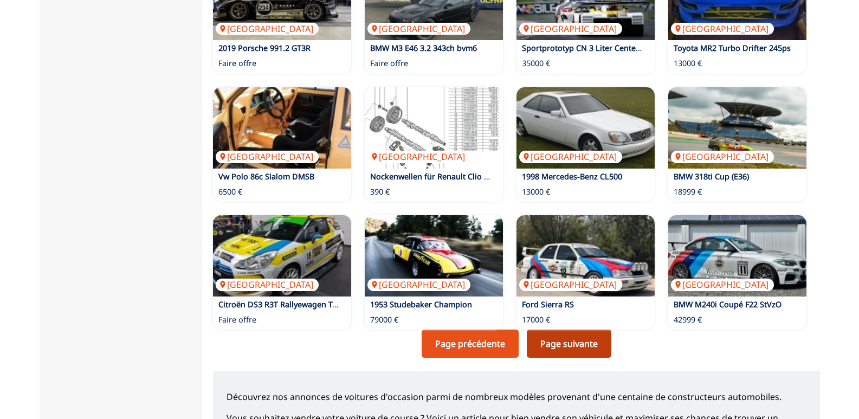 The width and height of the screenshot is (859, 419). Describe the element at coordinates (536, 320) in the screenshot. I see `p: 17000 €` at that location.